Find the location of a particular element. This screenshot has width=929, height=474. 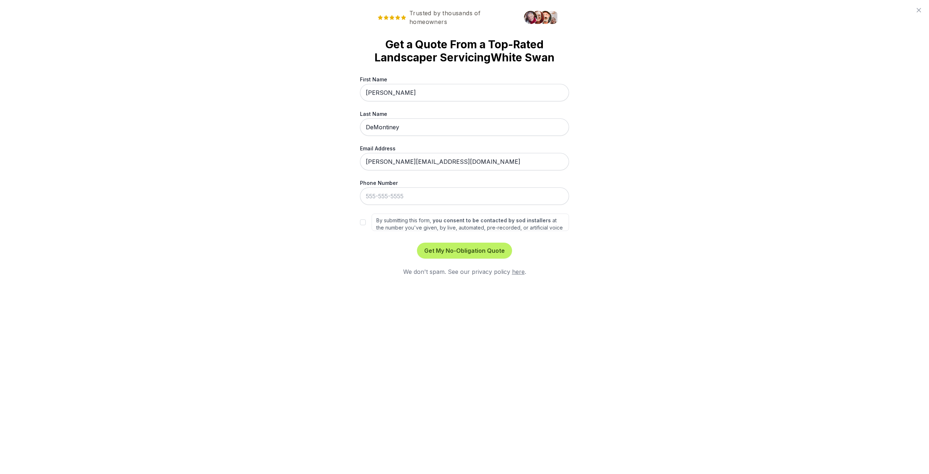

label: Last Name is located at coordinates (465, 114).